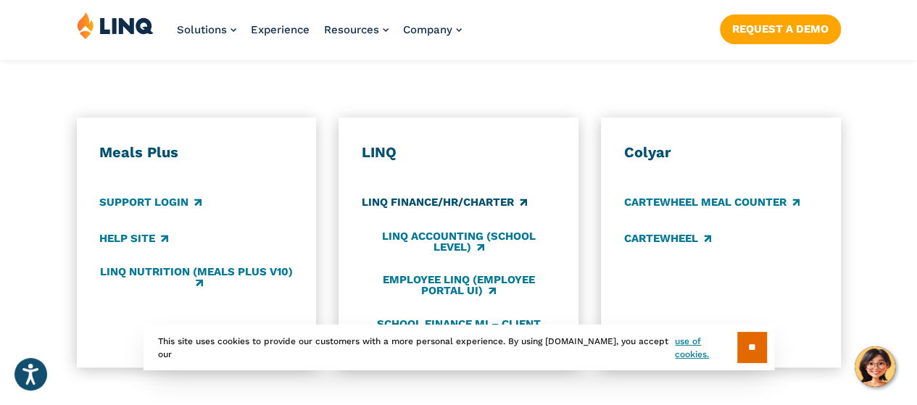  Describe the element at coordinates (280, 30) in the screenshot. I see `span: Experience` at that location.